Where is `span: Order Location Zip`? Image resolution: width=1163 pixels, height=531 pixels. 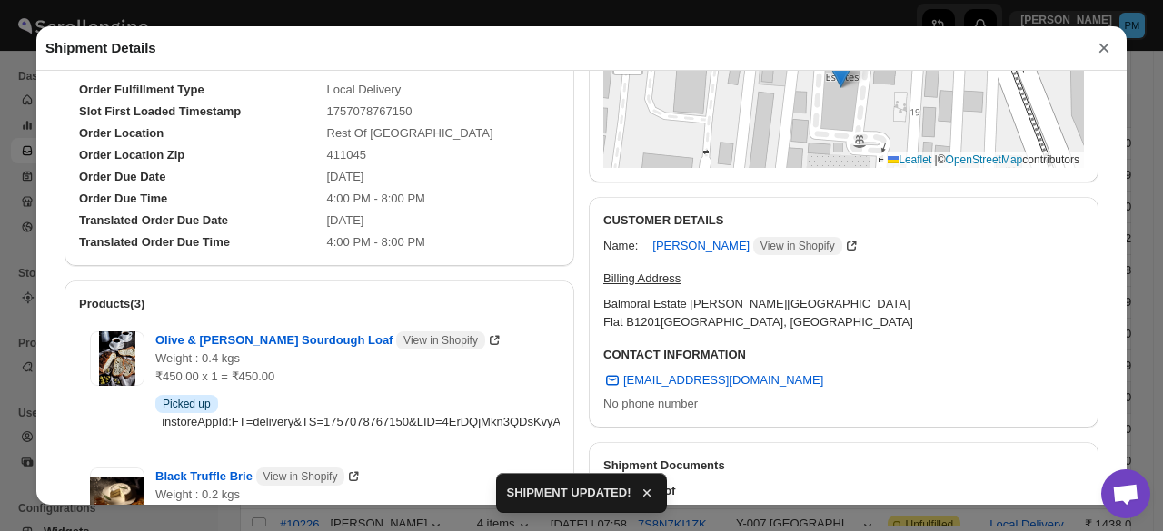 span: Order Location Zip is located at coordinates (132, 154).